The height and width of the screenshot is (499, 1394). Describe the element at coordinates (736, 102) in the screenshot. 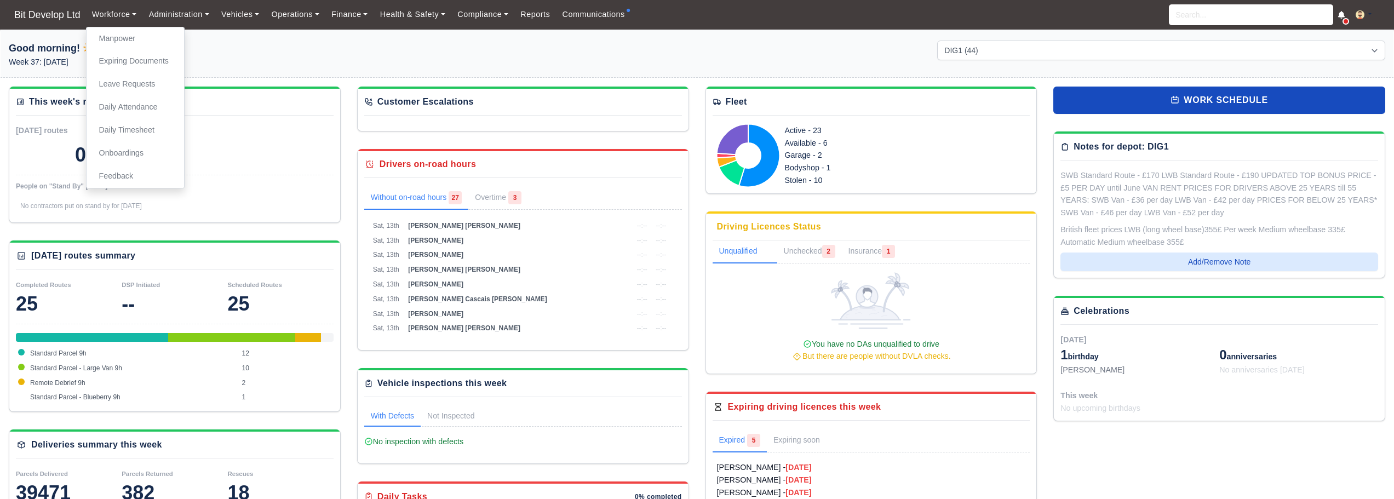

I see `div: Fleet` at that location.